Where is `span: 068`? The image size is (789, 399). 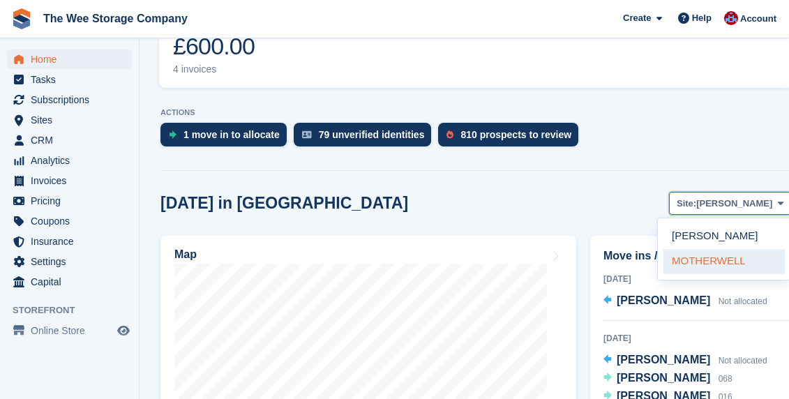 span: 068 is located at coordinates (725, 379).